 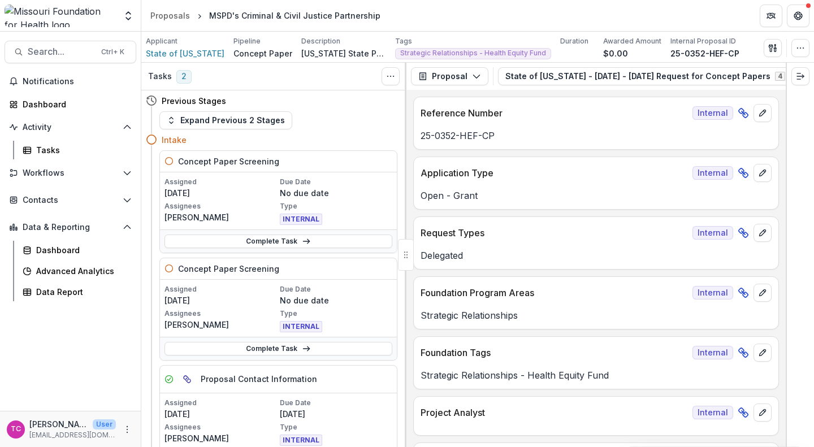 What do you see at coordinates (596, 256) in the screenshot?
I see `p: Delegated` at bounding box center [596, 256].